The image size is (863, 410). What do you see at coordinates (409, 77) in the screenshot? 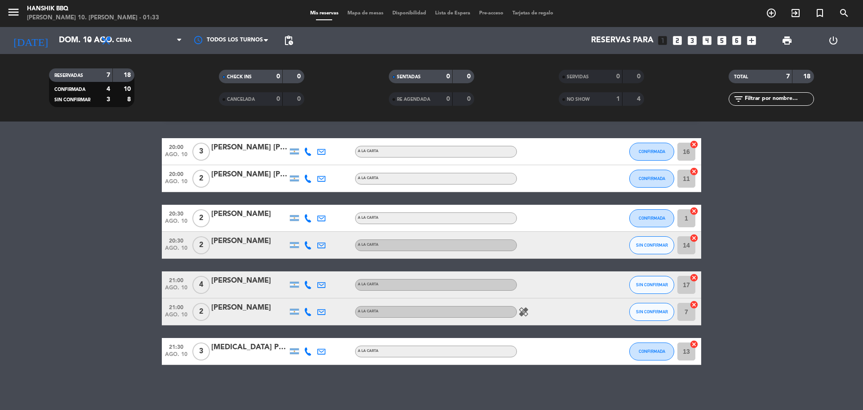
I see `span: SENTADAS` at bounding box center [409, 77].